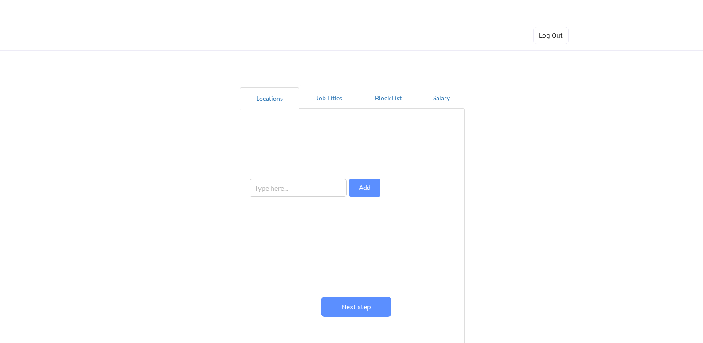  Describe the element at coordinates (365, 188) in the screenshot. I see `button: Add` at that location.